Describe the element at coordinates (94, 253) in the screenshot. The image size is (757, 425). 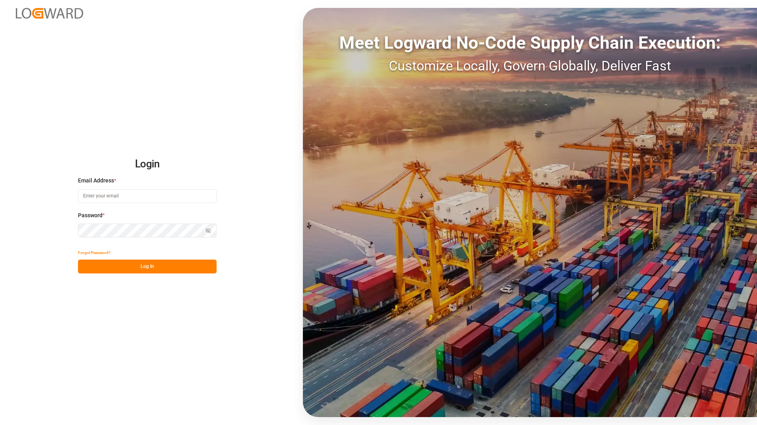
I see `button: Forgot Password?` at that location.